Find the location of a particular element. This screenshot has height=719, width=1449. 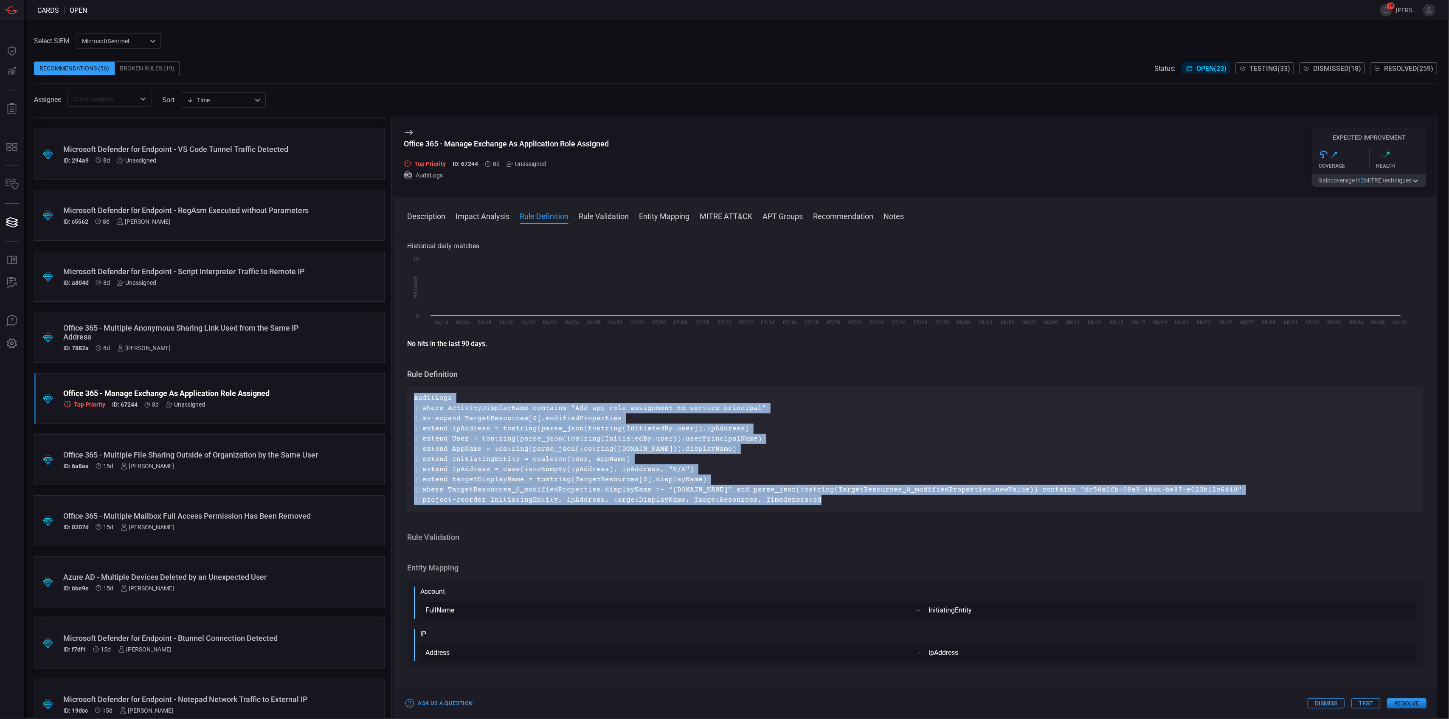

h5: ID: 67244 is located at coordinates (465, 164).